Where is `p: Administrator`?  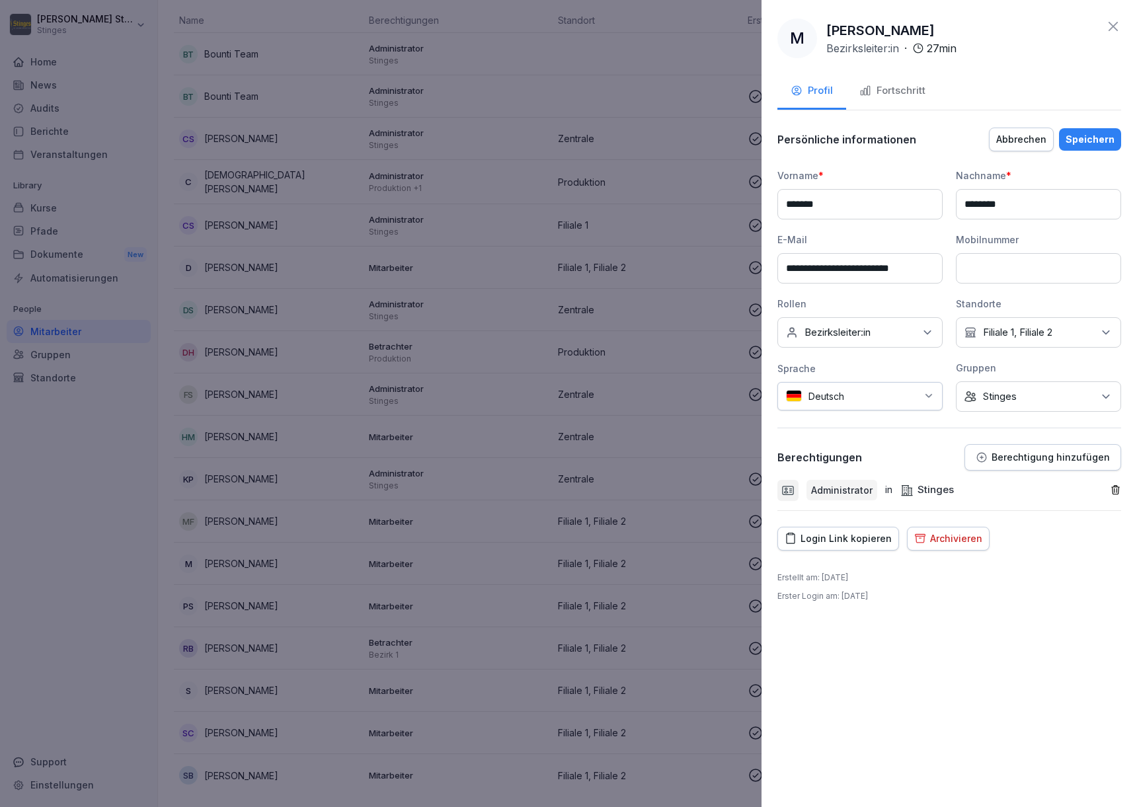 p: Administrator is located at coordinates (841, 490).